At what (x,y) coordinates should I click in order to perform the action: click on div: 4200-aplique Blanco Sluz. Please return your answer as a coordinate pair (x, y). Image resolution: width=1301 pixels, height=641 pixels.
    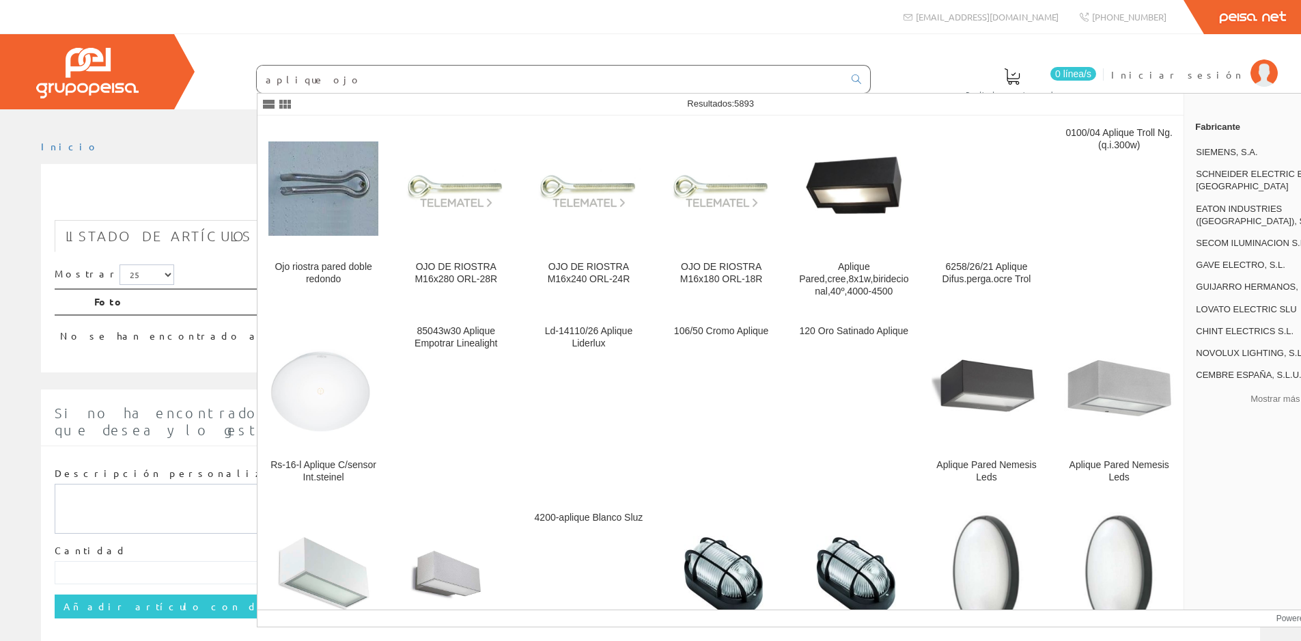
    Looking at the image, I should click on (588, 518).